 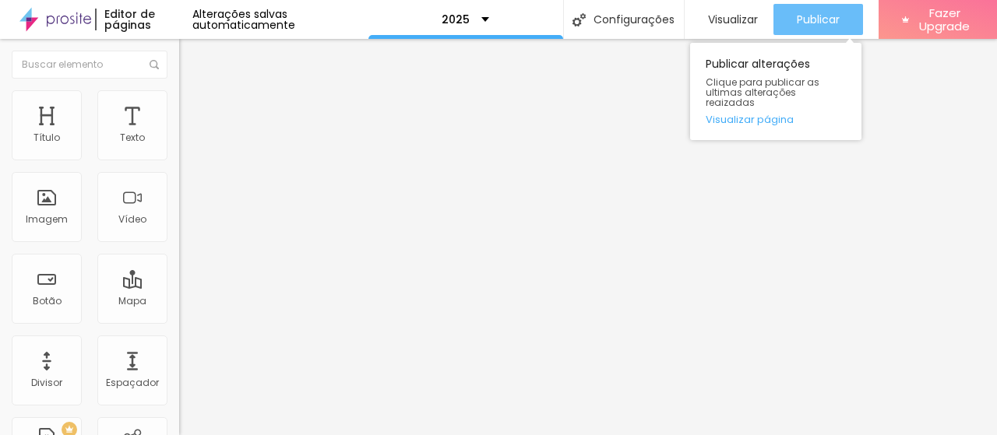 I want to click on a: Visualizar página, so click(x=776, y=119).